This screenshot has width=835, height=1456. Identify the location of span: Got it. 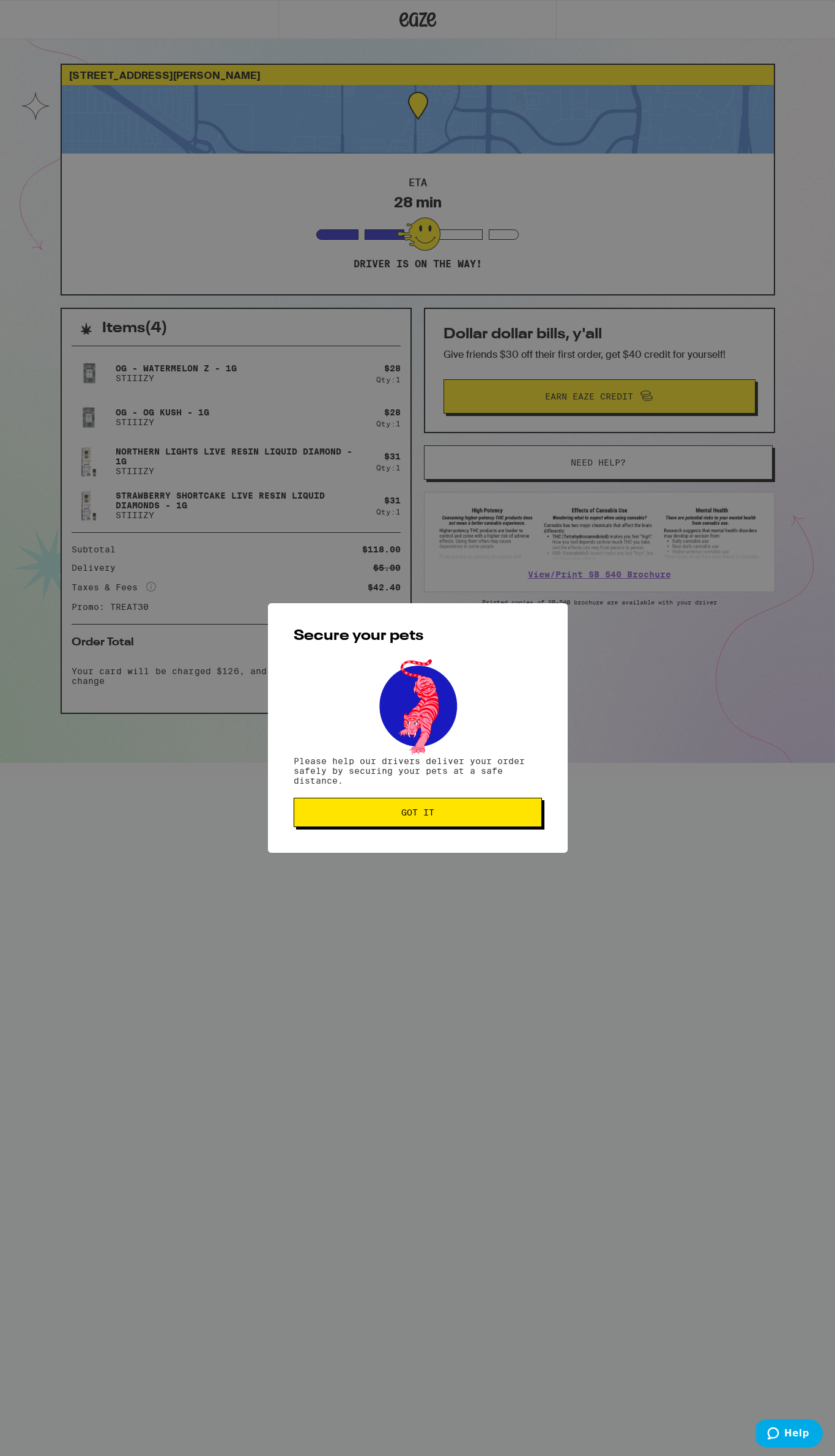
(418, 813).